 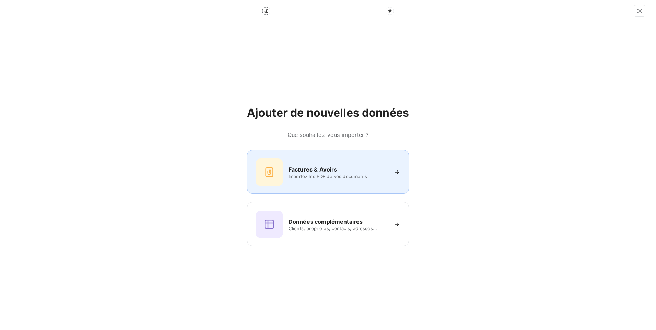 What do you see at coordinates (328, 113) in the screenshot?
I see `h2: Ajouter de nouvelles données` at bounding box center [328, 113].